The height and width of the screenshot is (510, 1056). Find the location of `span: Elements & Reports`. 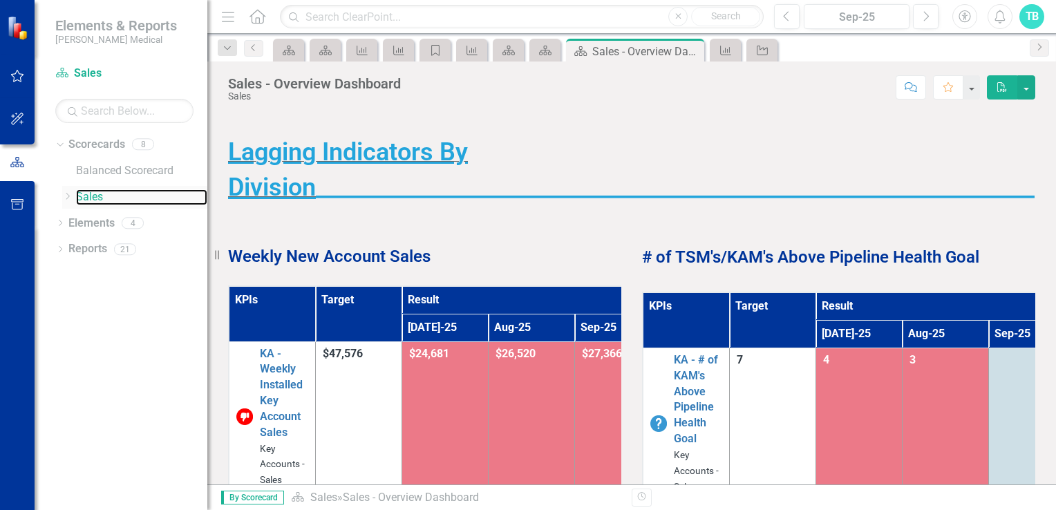

span: Elements & Reports is located at coordinates (116, 26).